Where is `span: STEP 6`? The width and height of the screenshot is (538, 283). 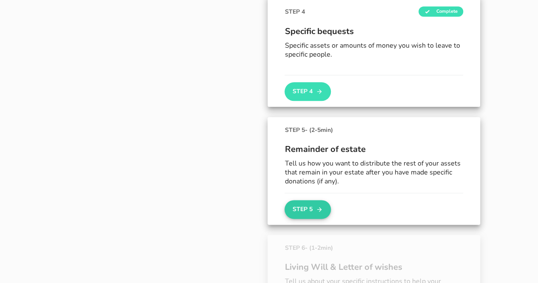
span: STEP 6 is located at coordinates (308, 247).